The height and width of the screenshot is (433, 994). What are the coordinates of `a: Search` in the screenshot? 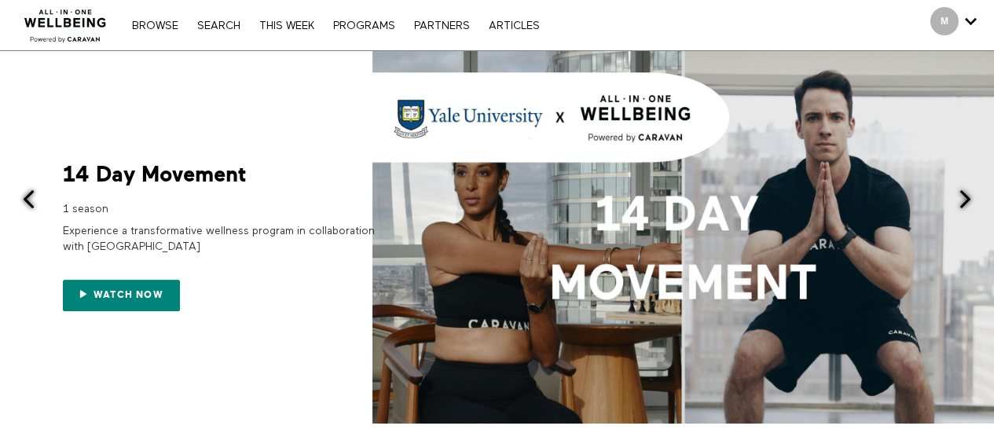 It's located at (218, 26).